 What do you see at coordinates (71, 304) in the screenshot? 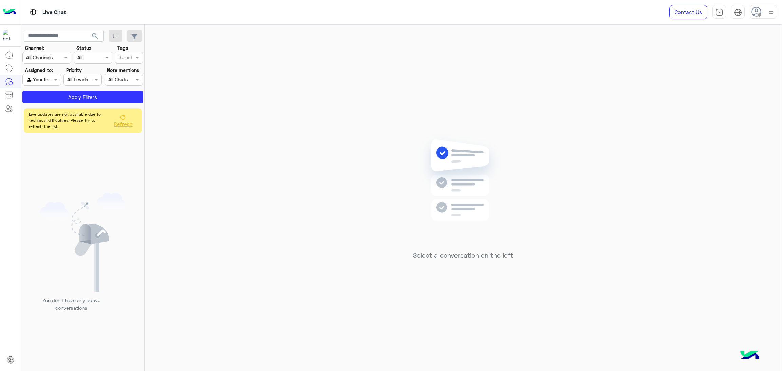
I see `p: You don’t have any active conversations` at bounding box center [71, 304].